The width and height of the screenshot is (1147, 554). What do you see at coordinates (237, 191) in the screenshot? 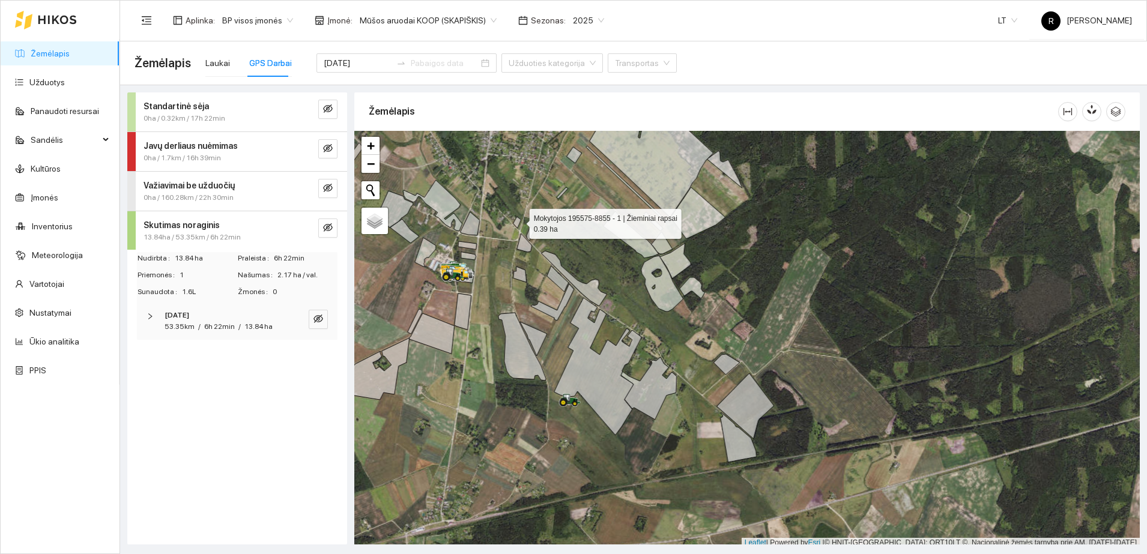
I see `div: Važiavimai be užduočių0ha / 160.28km / 22h 30mineye-invisible` at bounding box center [237, 191].